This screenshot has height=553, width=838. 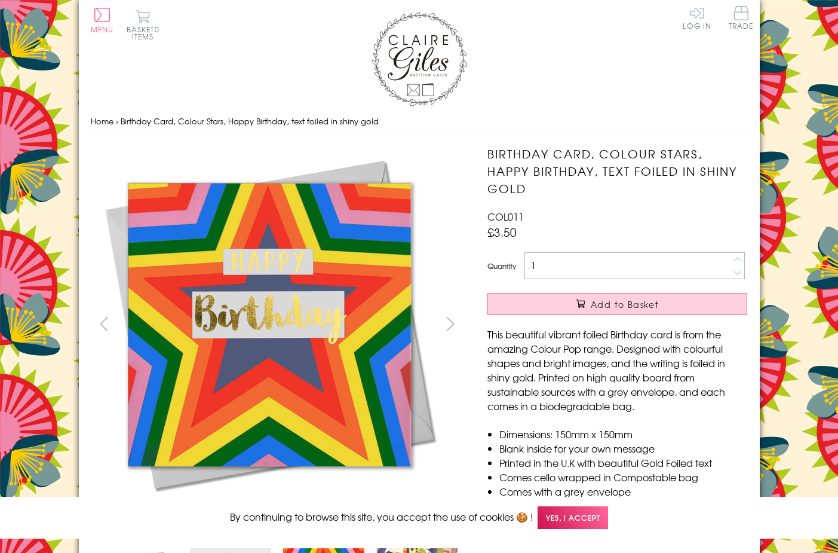 What do you see at coordinates (625, 304) in the screenshot?
I see `span: Add to Basket` at bounding box center [625, 304].